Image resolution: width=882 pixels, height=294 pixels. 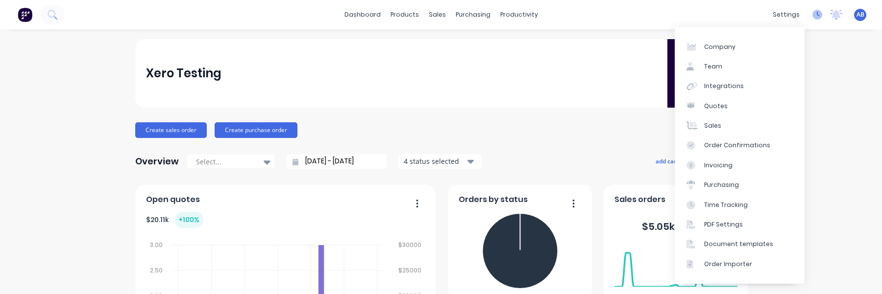 I want to click on div: products, so click(x=405, y=15).